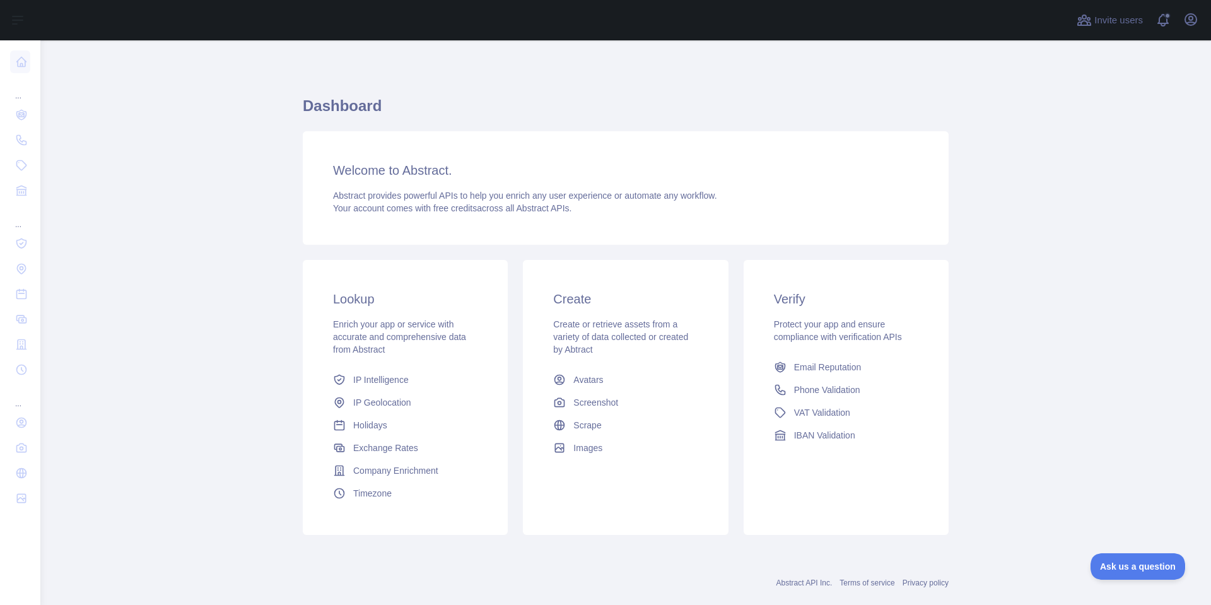  Describe the element at coordinates (405, 425) in the screenshot. I see `a: Holidays` at that location.